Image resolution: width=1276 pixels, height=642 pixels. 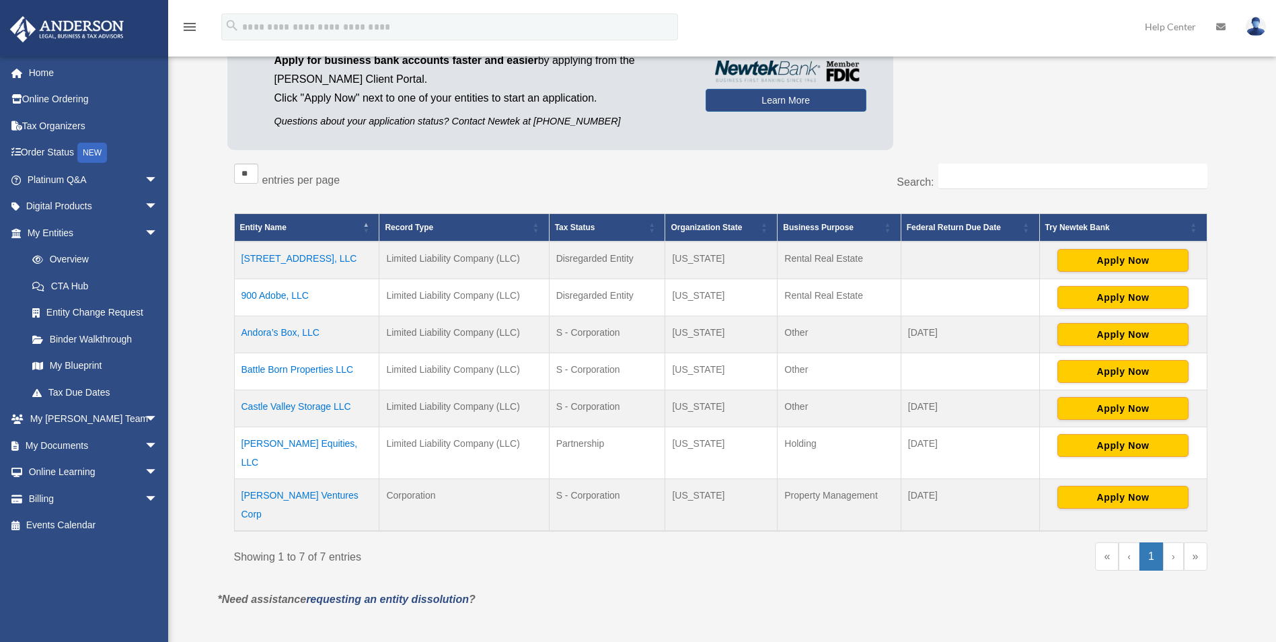 I want to click on a: Learn More, so click(x=786, y=100).